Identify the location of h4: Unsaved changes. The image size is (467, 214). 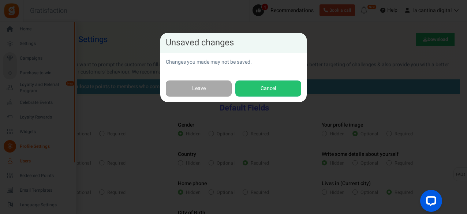
(233, 43).